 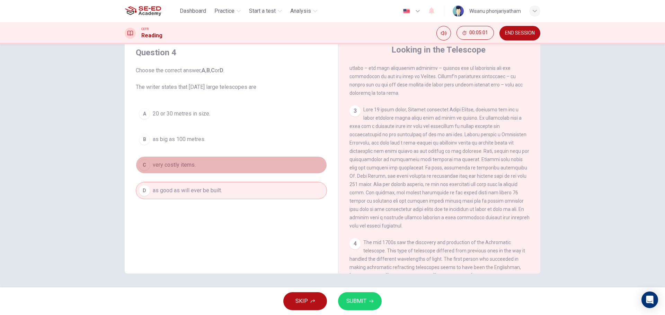 What do you see at coordinates (438, 50) in the screenshot?
I see `h4: Looking in the Telescope` at bounding box center [438, 50].